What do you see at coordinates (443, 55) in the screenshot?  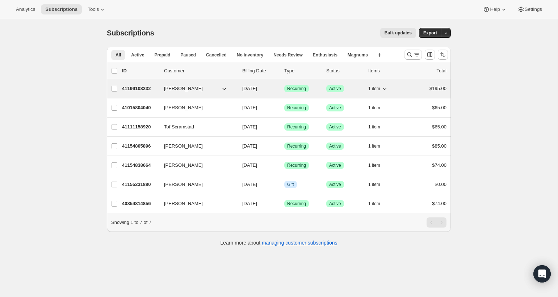 I see `button: Sort the results` at bounding box center [443, 55].